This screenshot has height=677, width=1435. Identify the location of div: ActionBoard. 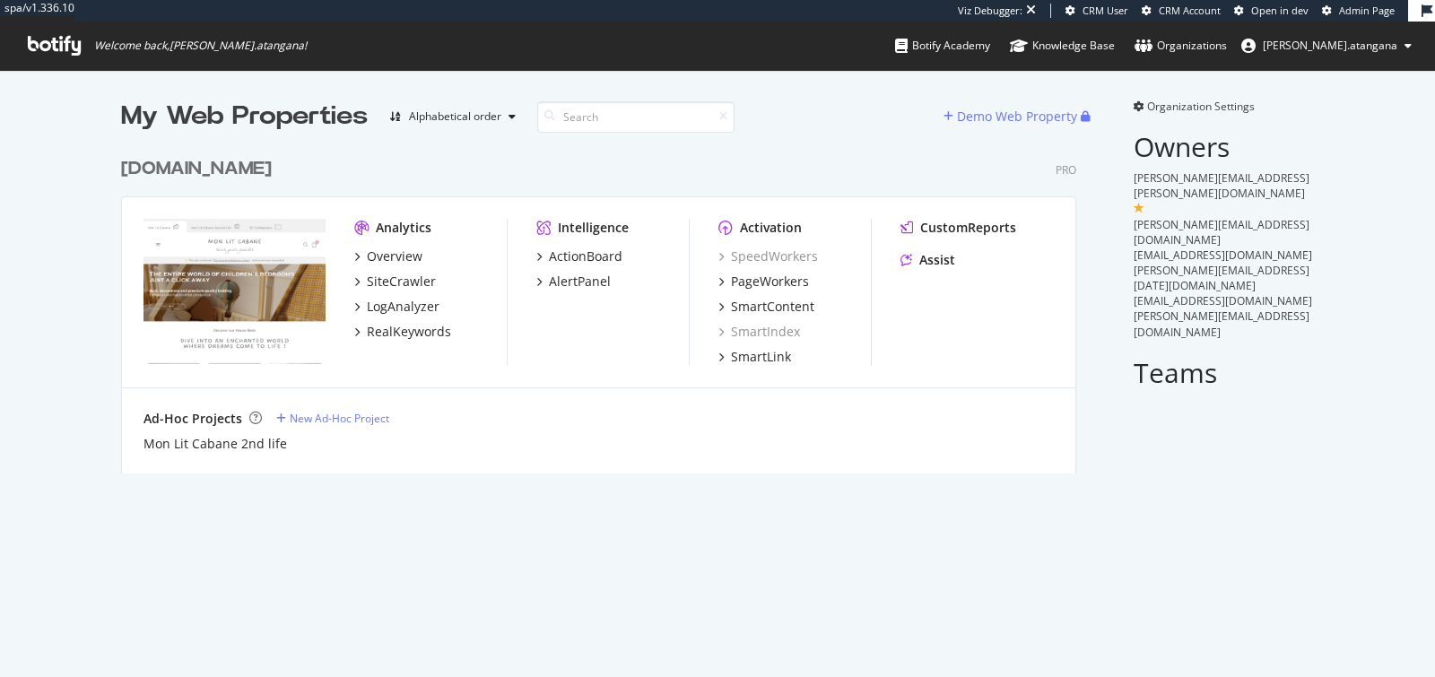
(585, 256).